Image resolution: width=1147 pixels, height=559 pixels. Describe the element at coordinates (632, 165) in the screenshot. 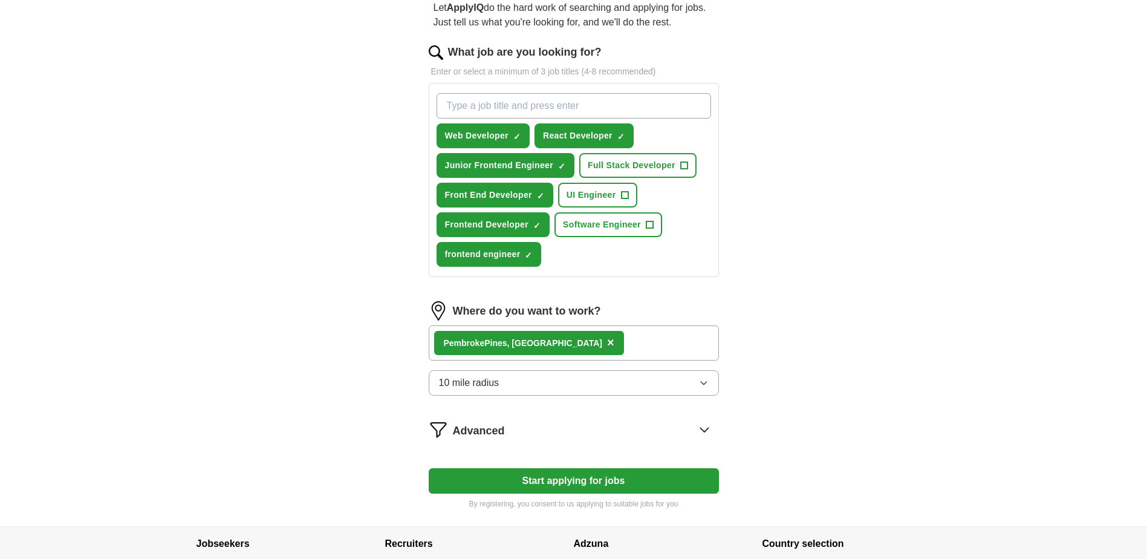

I see `span: Full Stack Developer` at that location.